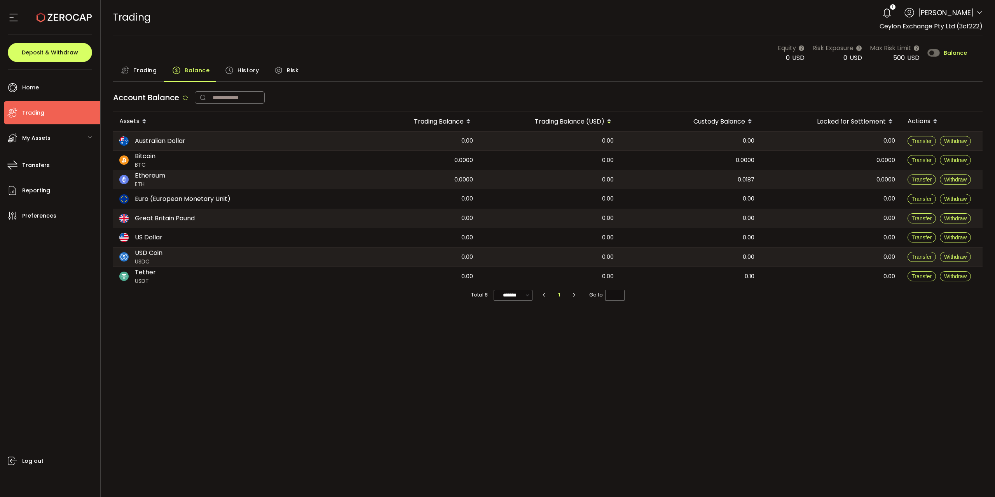 This screenshot has height=497, width=995. I want to click on span: Reporting, so click(36, 190).